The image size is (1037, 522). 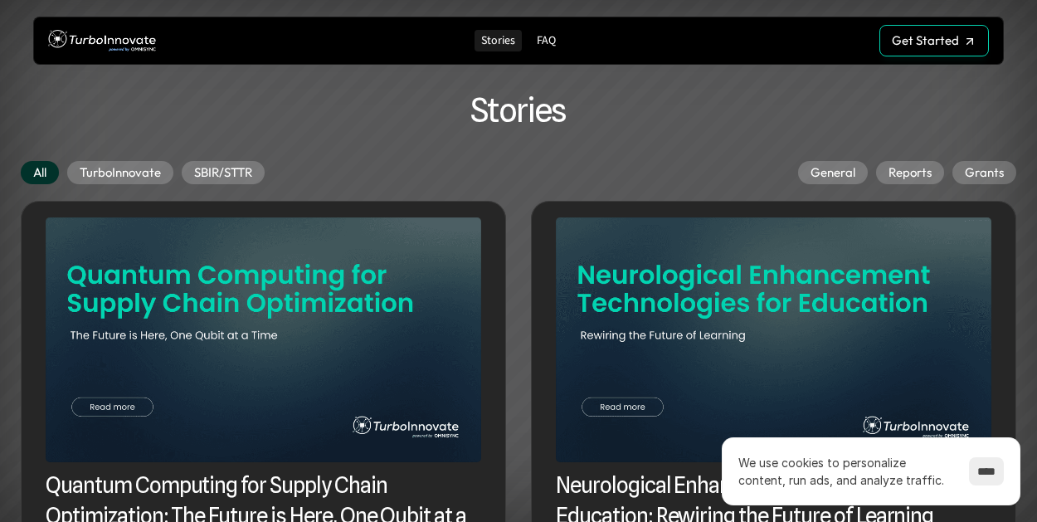 What do you see at coordinates (546, 41) in the screenshot?
I see `p: FAQ` at bounding box center [546, 41].